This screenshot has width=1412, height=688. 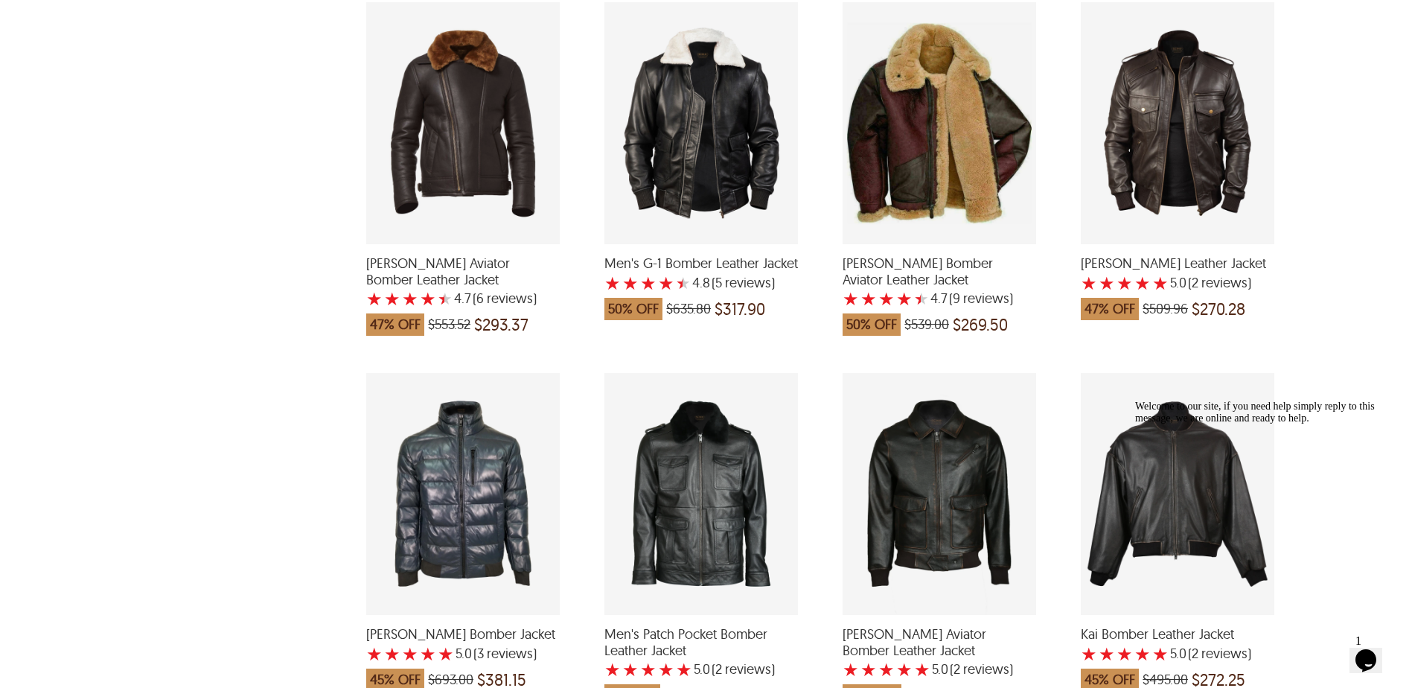 I want to click on span: Men's G-1 Bomber Leather Jacket, so click(x=701, y=264).